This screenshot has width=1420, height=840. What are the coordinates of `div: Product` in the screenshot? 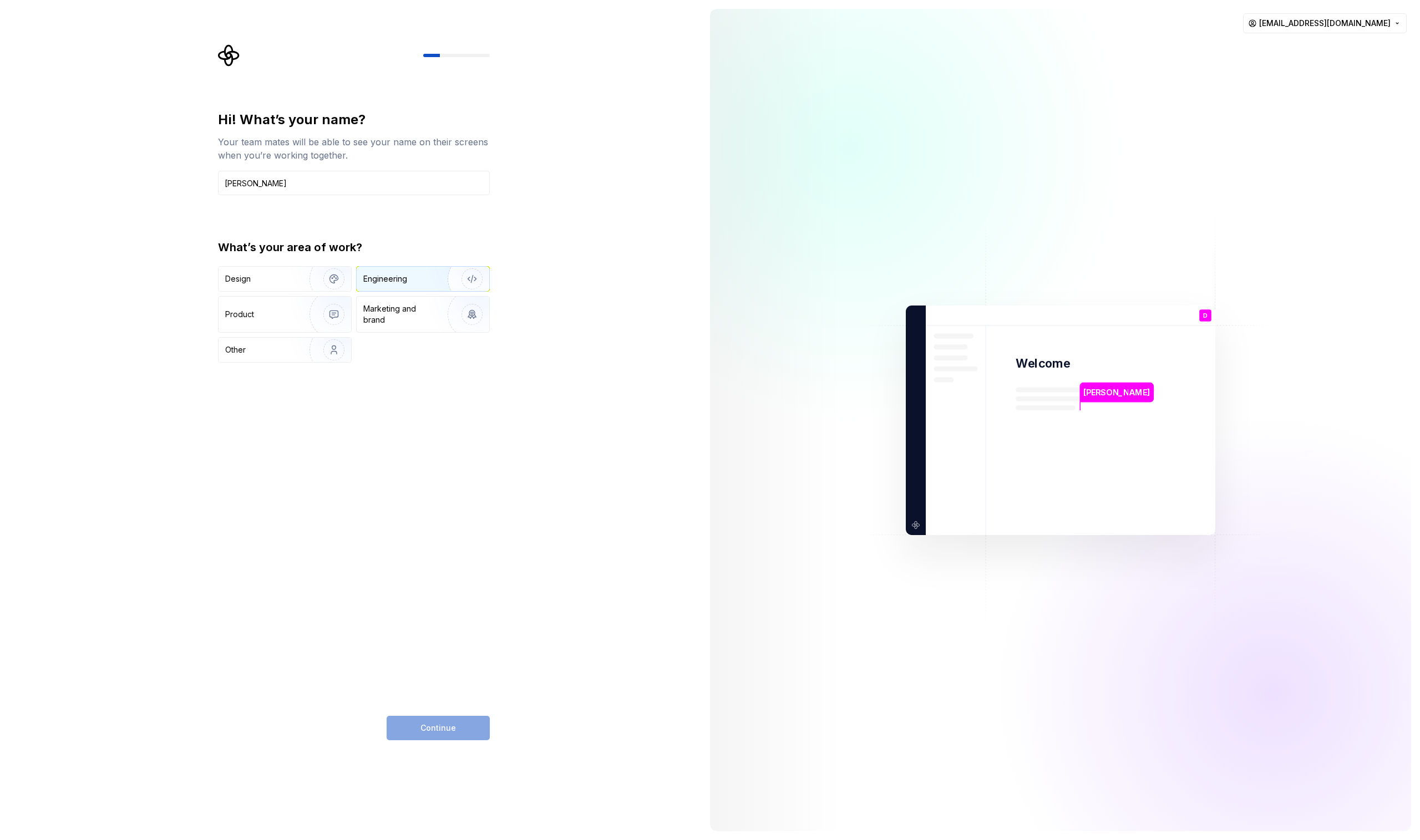 It's located at (240, 315).